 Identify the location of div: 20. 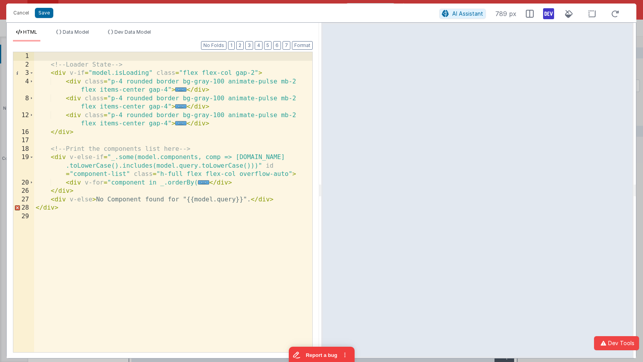
(24, 183).